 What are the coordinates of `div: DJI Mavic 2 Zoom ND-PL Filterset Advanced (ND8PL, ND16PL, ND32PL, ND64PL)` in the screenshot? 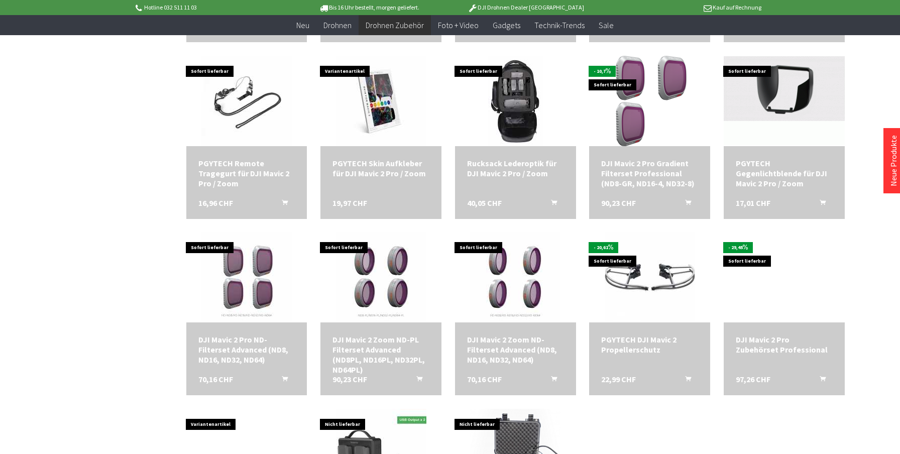 It's located at (381, 355).